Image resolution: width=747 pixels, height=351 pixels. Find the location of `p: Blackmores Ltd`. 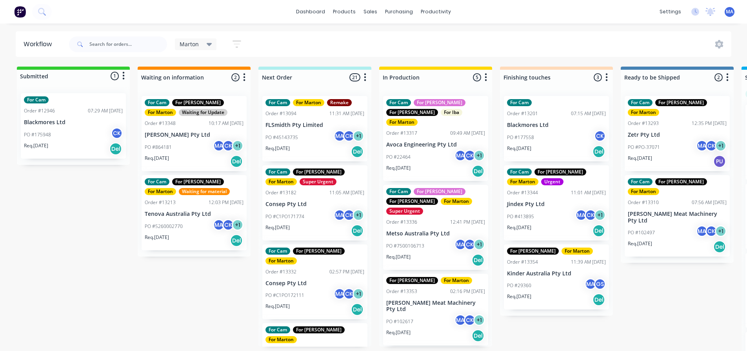

p: Blackmores Ltd is located at coordinates (557, 125).